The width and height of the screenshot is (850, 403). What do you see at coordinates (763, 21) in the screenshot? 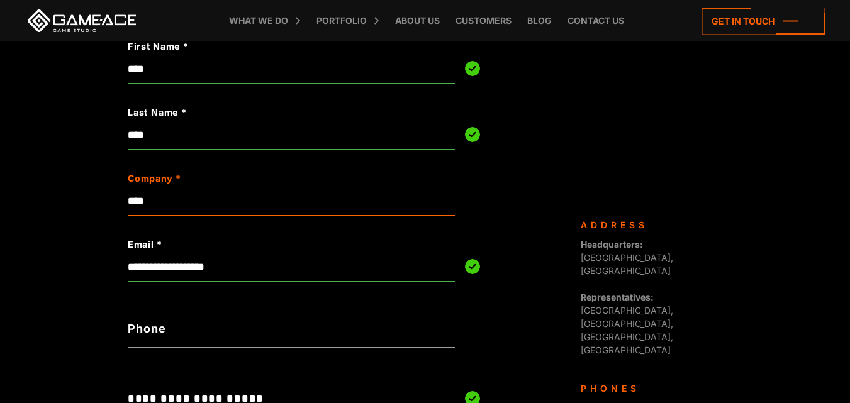
I see `a: Get in touch` at bounding box center [763, 21].